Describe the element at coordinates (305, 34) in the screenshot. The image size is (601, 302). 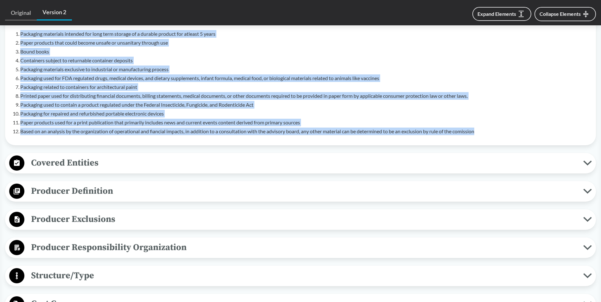
I see `li: Packaging materials intended for long term storage of a durable product for atleast 5 years` at that location.